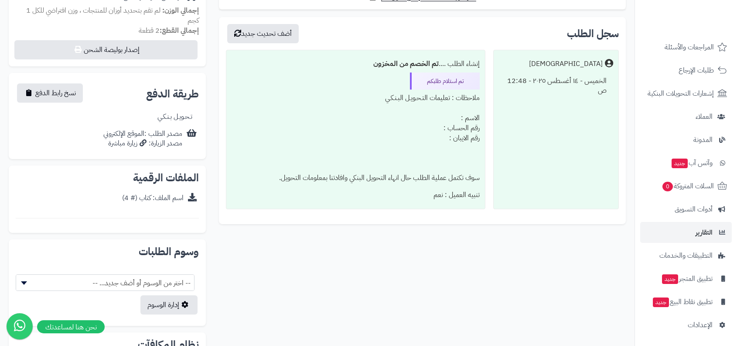 The width and height of the screenshot is (737, 346). What do you see at coordinates (179, 31) in the screenshot?
I see `strong: إجمالي القطع:` at bounding box center [179, 31].